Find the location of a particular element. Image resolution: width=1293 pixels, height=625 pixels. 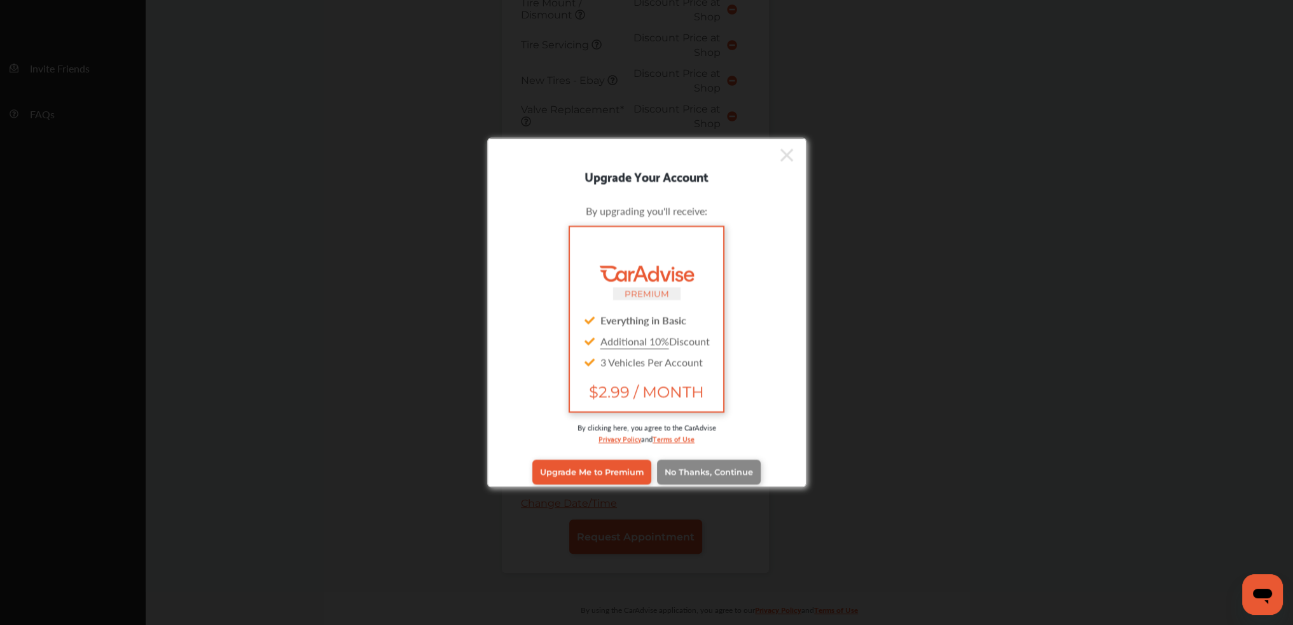

div: 3 Vehicles Per Account is located at coordinates (646, 361).